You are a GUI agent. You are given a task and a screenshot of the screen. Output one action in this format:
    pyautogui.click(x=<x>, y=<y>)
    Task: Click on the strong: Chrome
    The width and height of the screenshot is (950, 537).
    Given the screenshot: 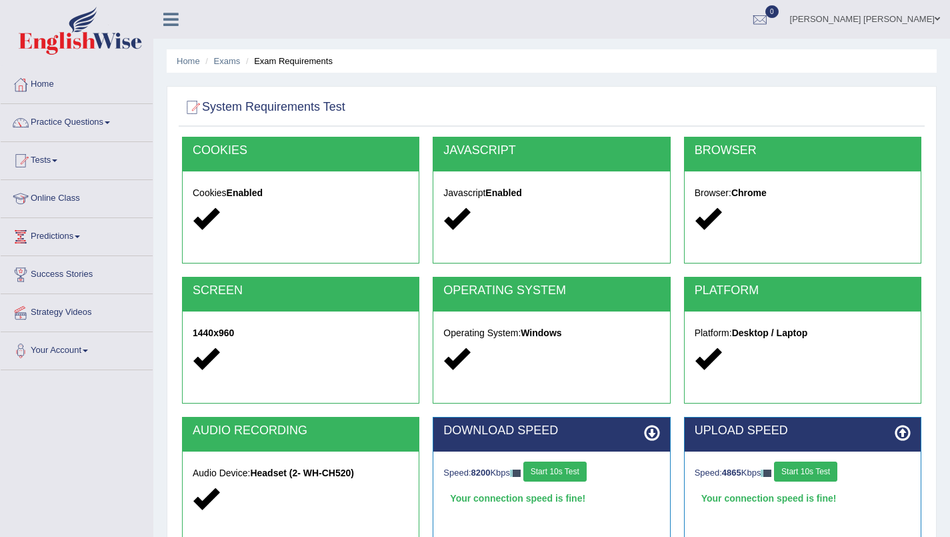 What is the action you would take?
    pyautogui.click(x=749, y=193)
    